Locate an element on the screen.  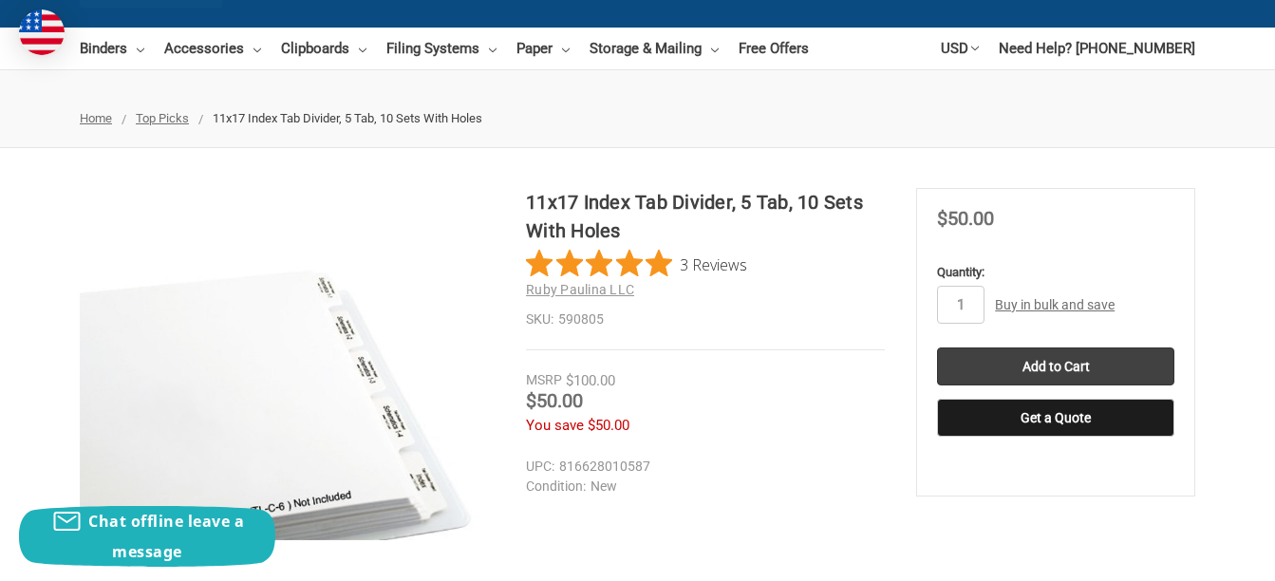
dt: SKU: is located at coordinates (539, 319).